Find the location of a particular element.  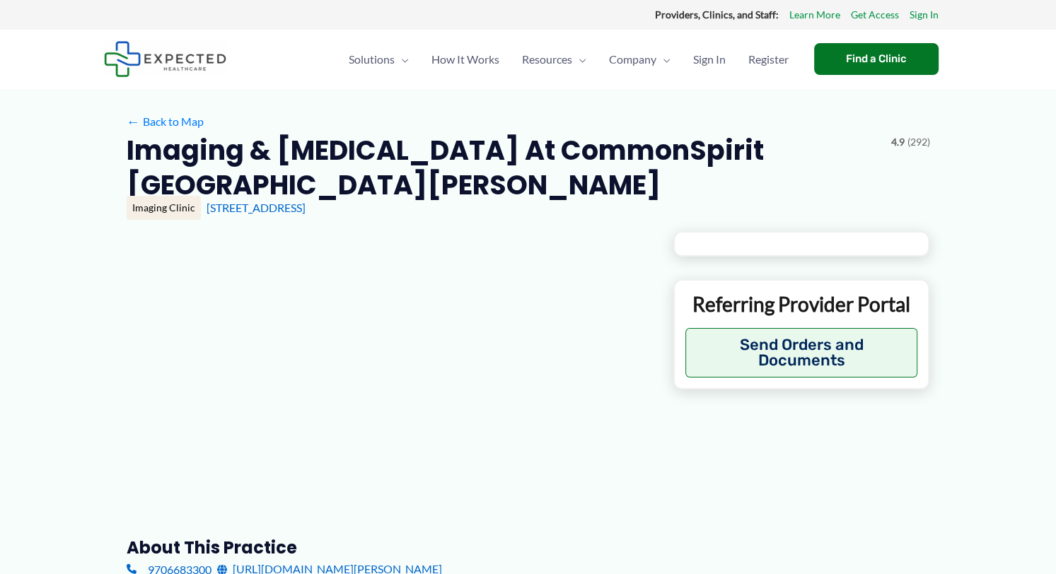

strong: Providers, Clinics, and Staff: is located at coordinates (717, 14).